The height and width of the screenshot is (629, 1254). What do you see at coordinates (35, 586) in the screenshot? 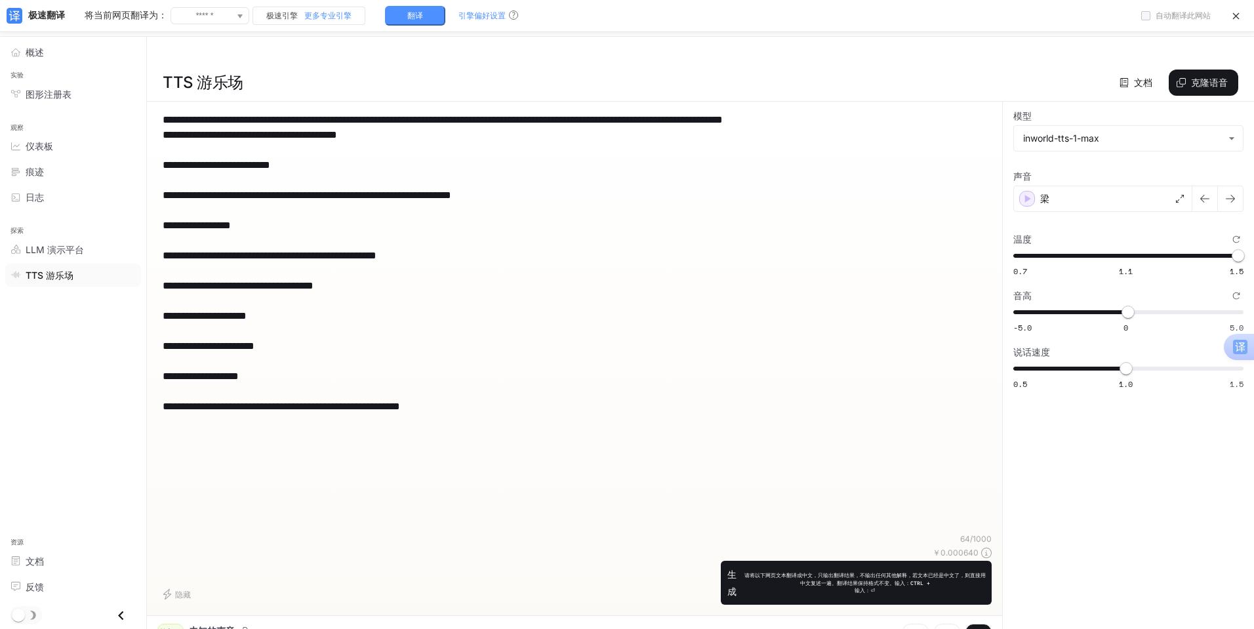
I see `font: 反馈` at bounding box center [35, 586].